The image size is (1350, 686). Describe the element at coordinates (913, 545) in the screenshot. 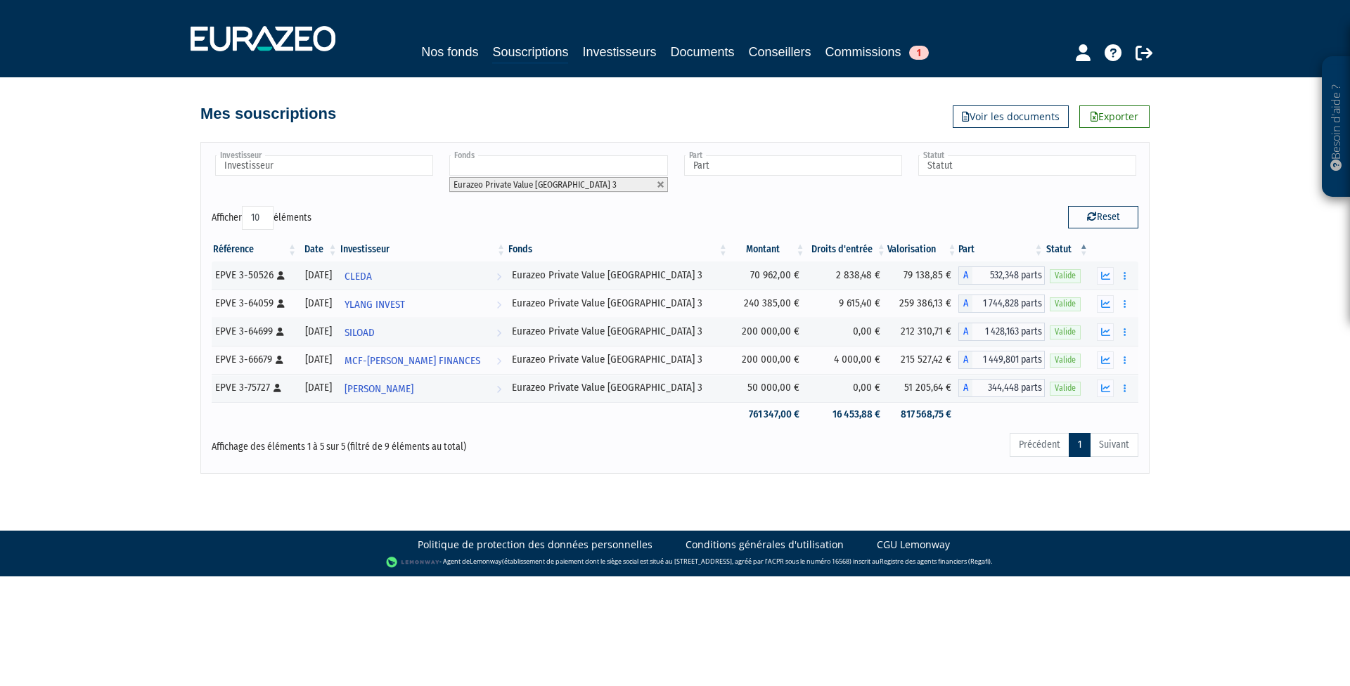

I see `a: CGU Lemonway` at that location.